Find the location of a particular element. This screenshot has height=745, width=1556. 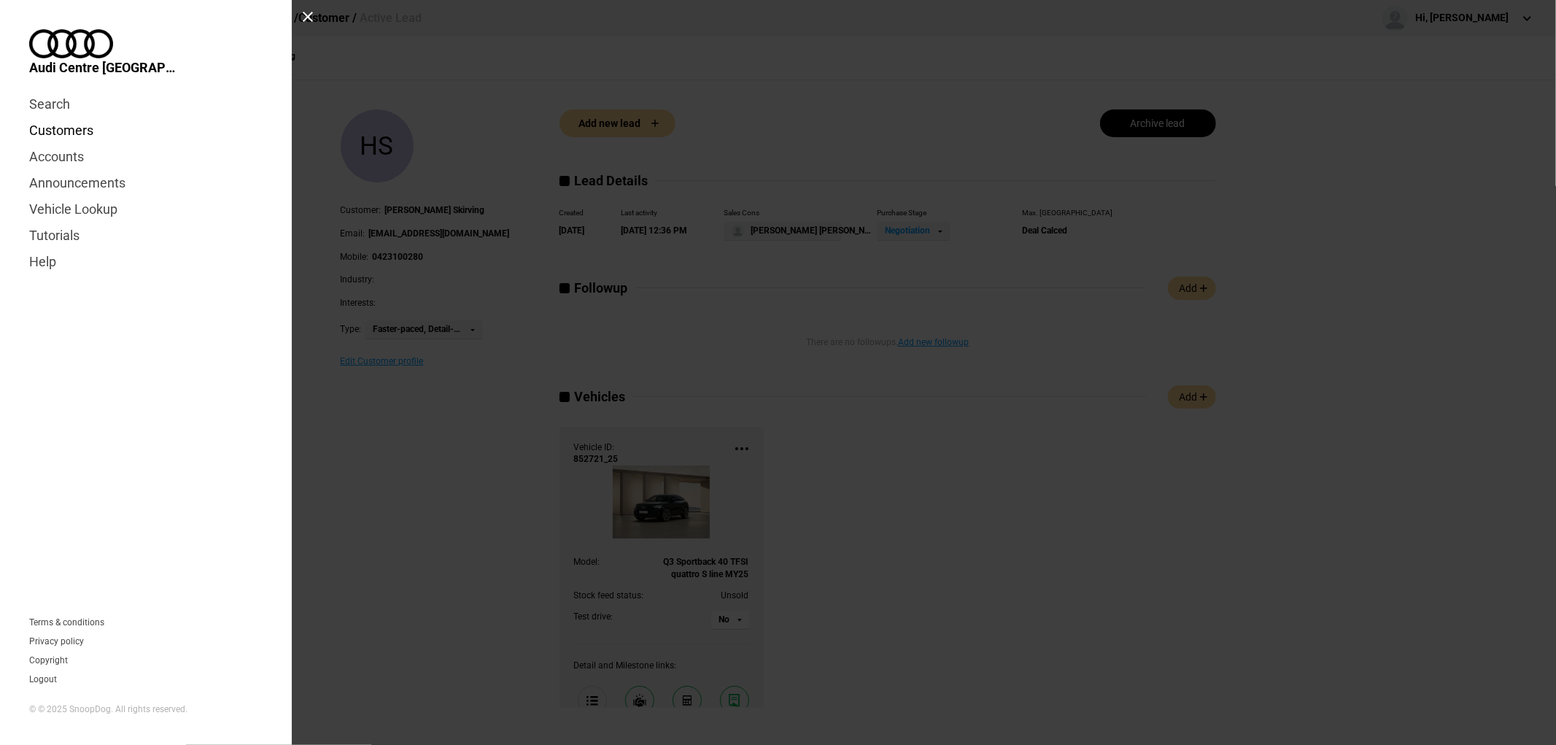

button: Logout is located at coordinates (43, 679).